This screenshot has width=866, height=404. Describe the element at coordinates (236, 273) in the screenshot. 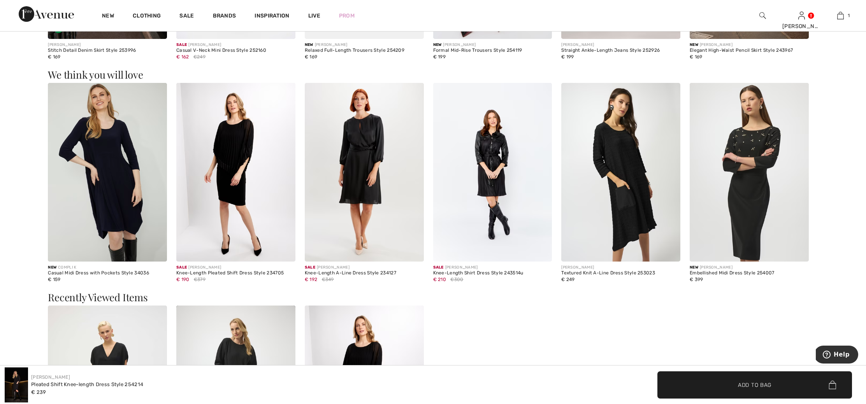

I see `div: Knee-Length Pleated Shift Dress Style 234705` at that location.